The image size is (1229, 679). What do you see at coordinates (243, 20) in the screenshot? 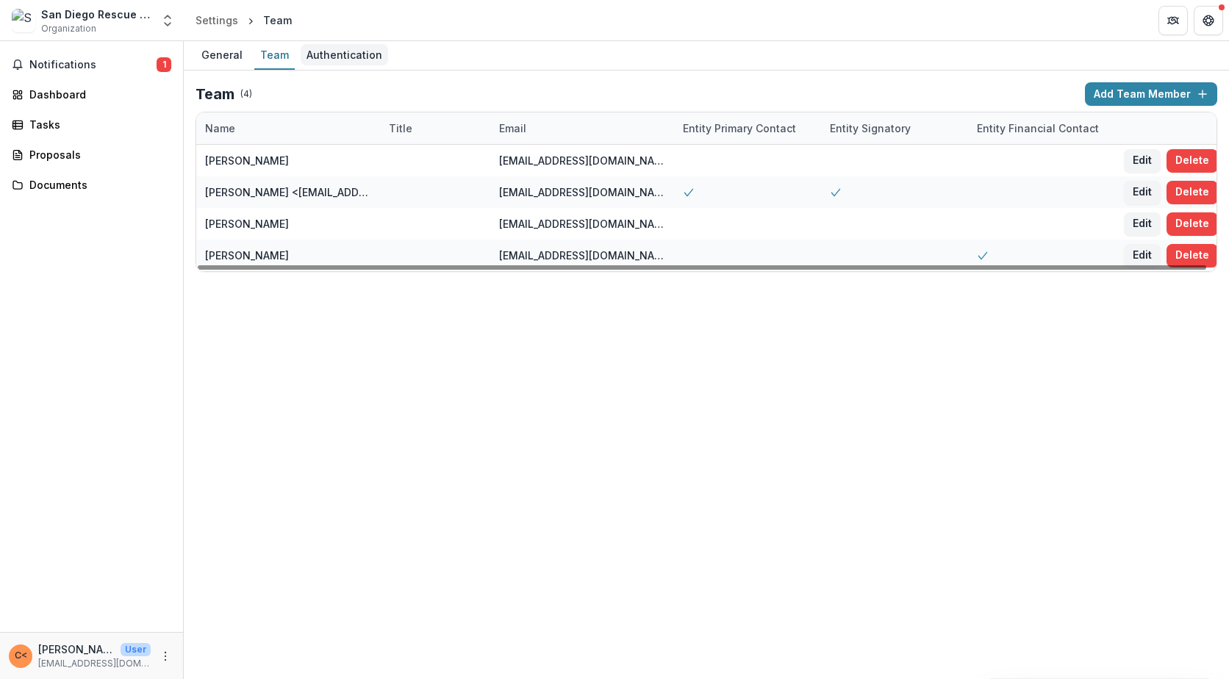
I see `nav: breadcrumb` at bounding box center [243, 20].